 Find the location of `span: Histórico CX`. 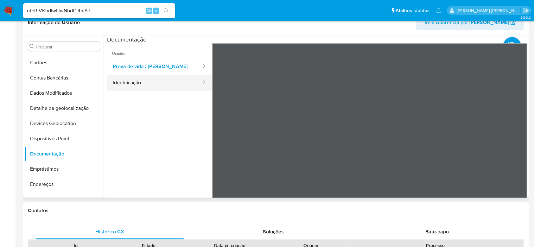

span: Histórico CX is located at coordinates (110, 231).